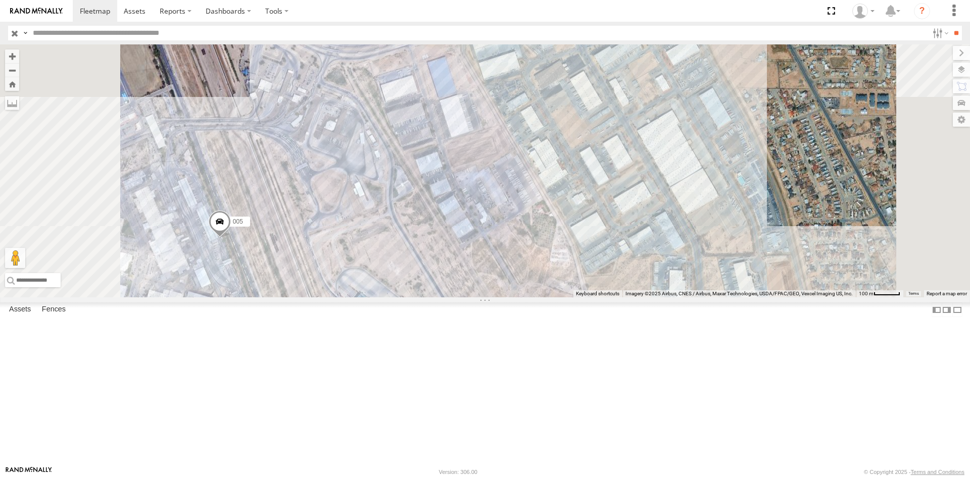 The height and width of the screenshot is (477, 970). What do you see at coordinates (957, 310) in the screenshot?
I see `label: Hide Summary Table` at bounding box center [957, 310].